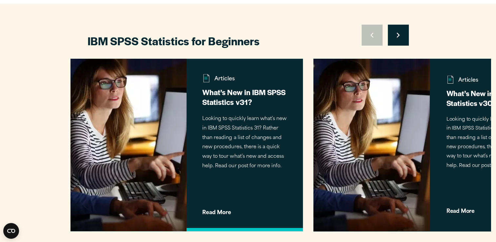 Image resolution: width=496 pixels, height=242 pixels. I want to click on h3: What’s New in IBM SPSS Statistics v31?, so click(245, 97).